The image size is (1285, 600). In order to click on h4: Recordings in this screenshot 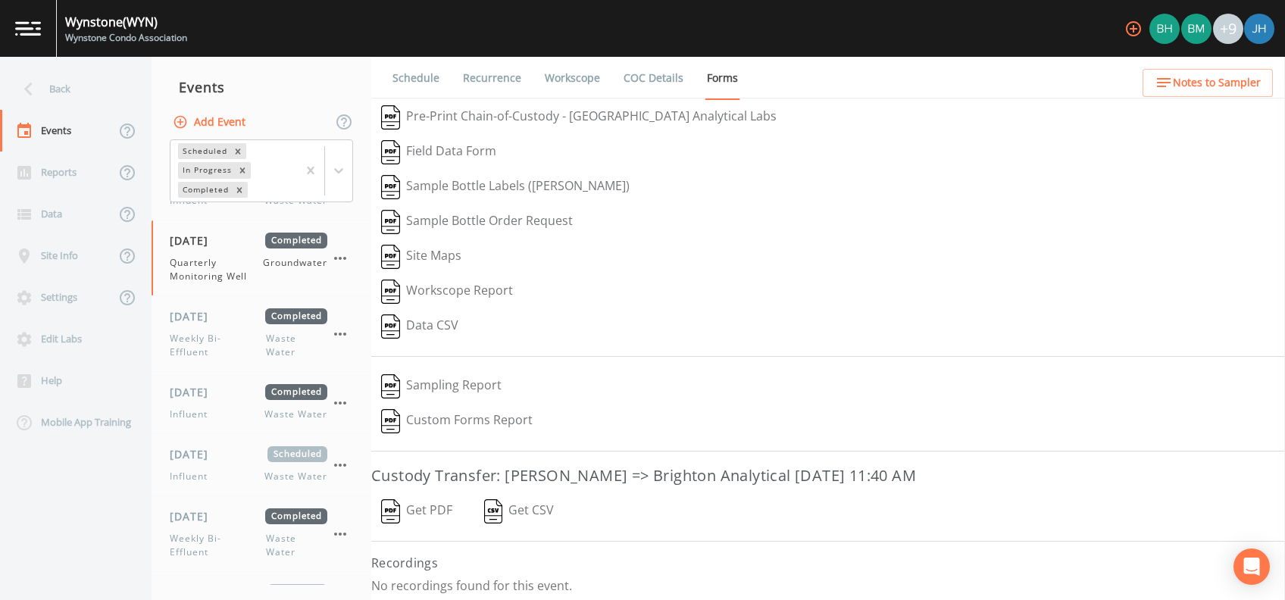, I will do `click(828, 563)`.